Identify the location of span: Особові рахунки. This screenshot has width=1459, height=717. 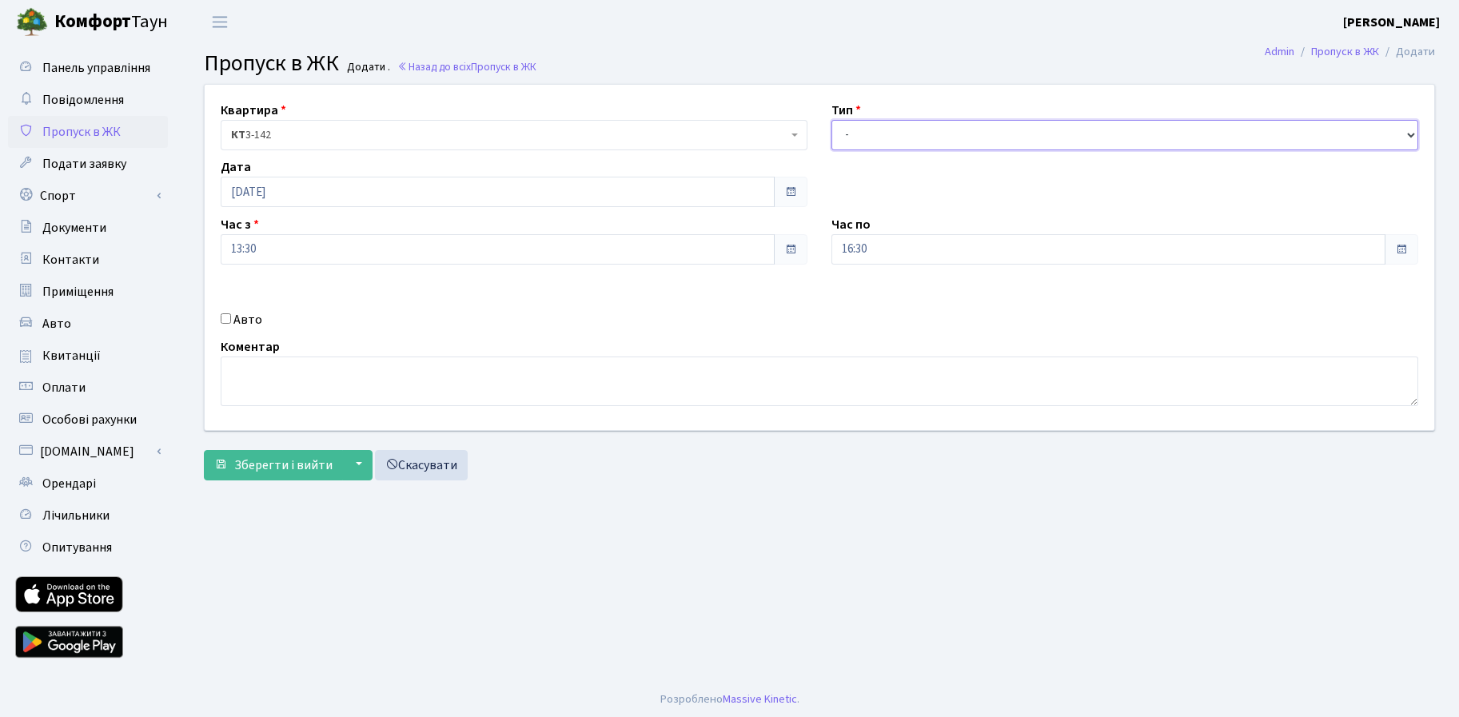
(90, 420).